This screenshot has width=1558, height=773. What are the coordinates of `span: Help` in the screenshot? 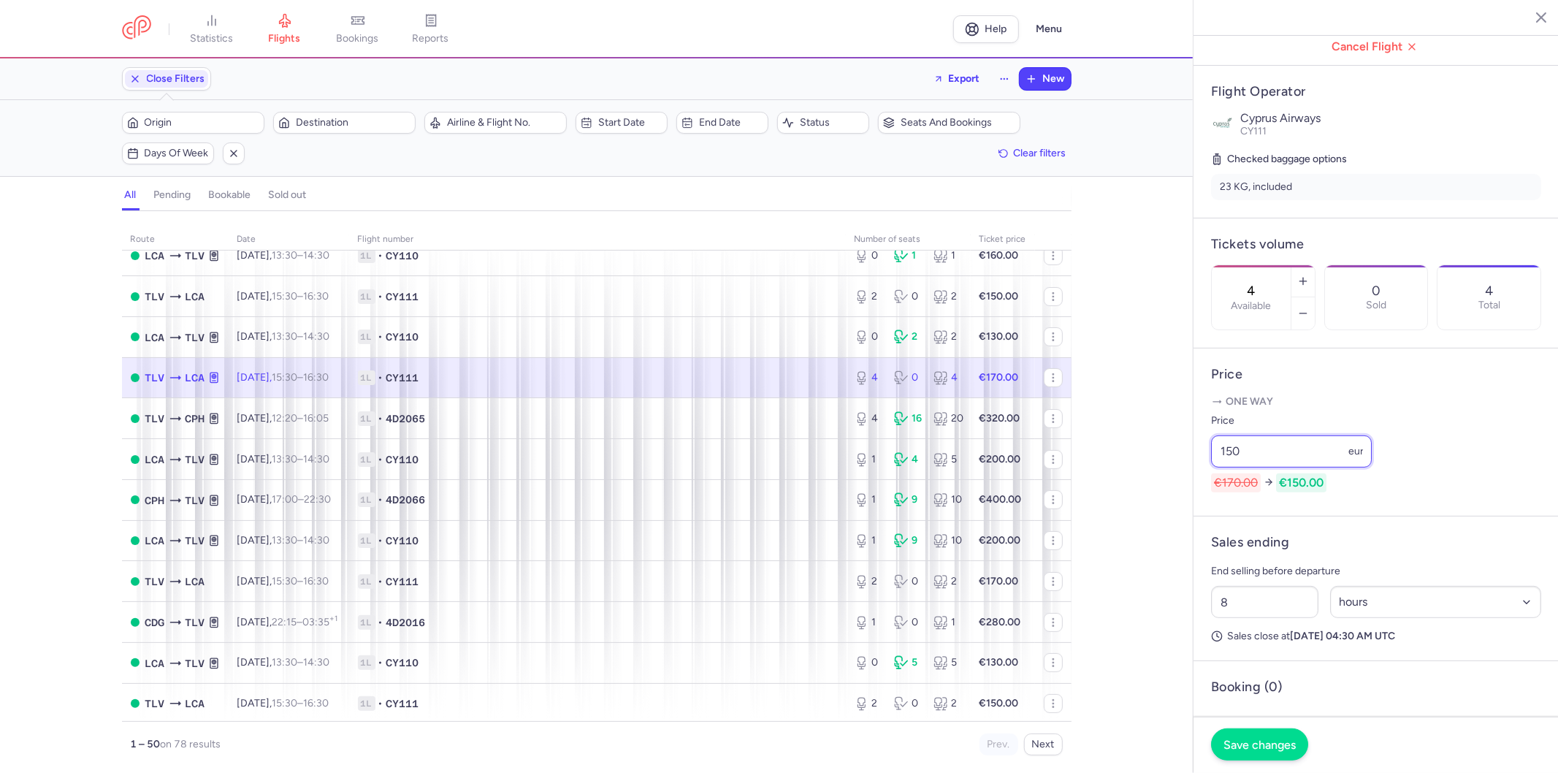 It's located at (996, 28).